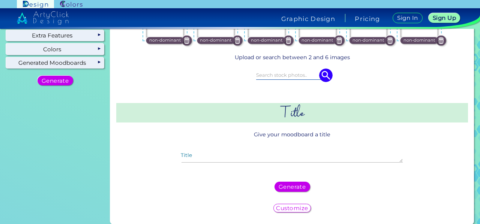 The image size is (480, 224). What do you see at coordinates (292, 208) in the screenshot?
I see `h5: Customize` at bounding box center [292, 208].